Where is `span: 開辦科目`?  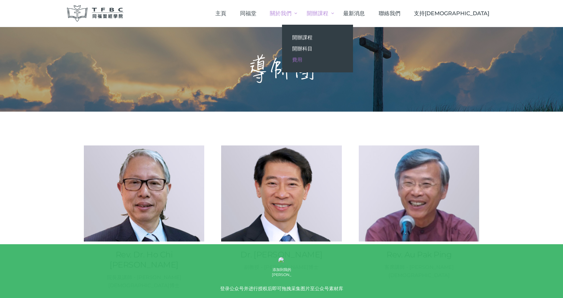 span: 開辦科目 is located at coordinates (303, 48).